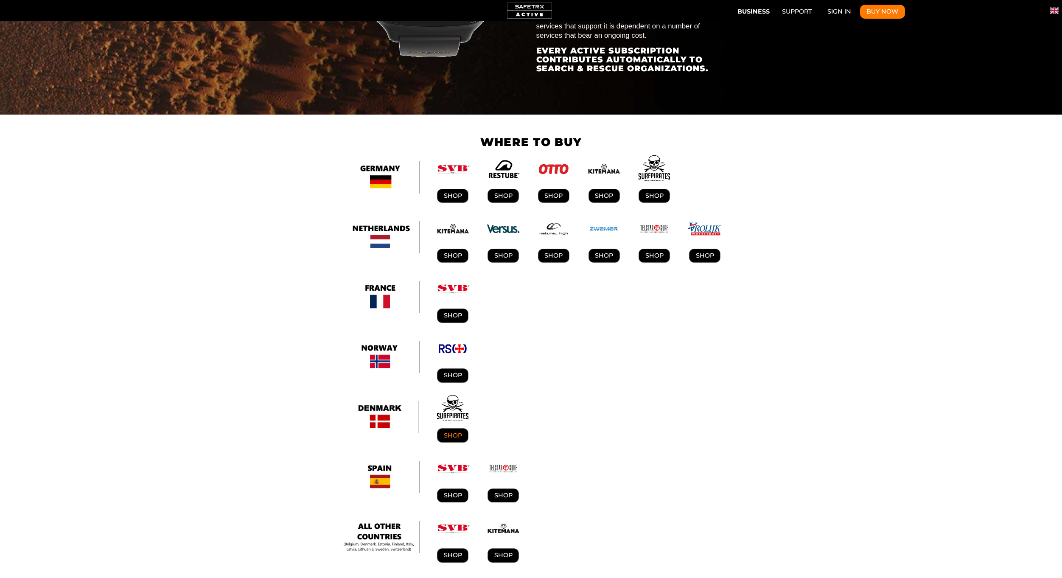  I want to click on button: Change language, so click(1054, 11).